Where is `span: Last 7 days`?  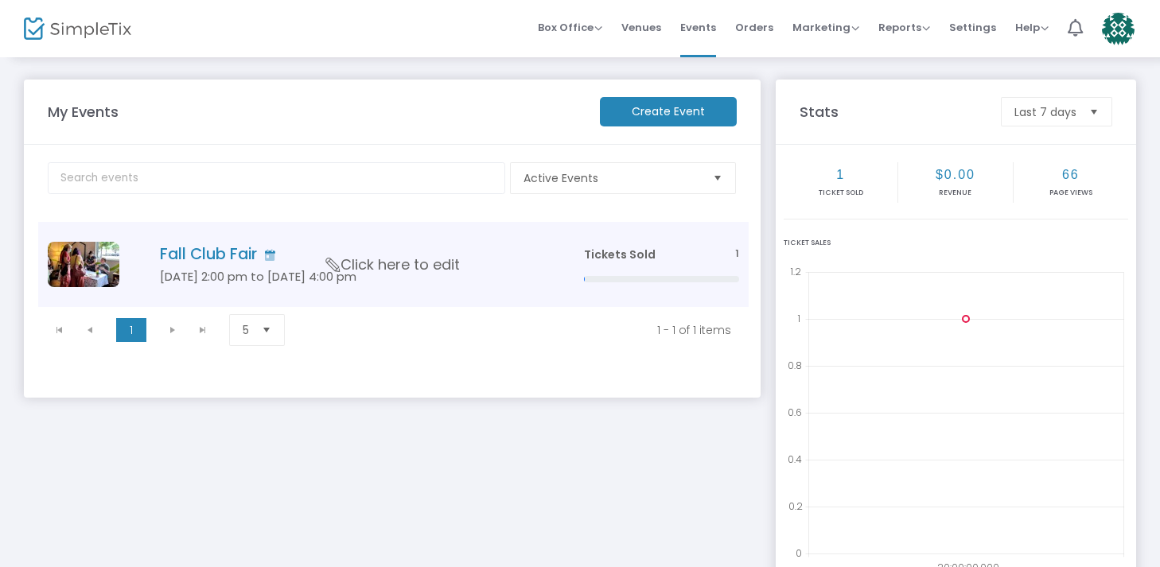 span: Last 7 days is located at coordinates (1046, 112).